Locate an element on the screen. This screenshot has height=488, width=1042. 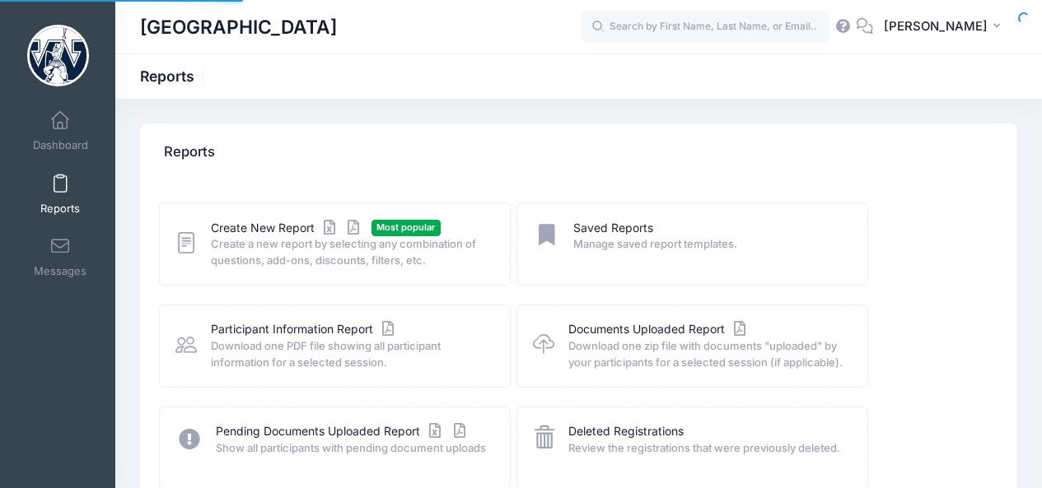
a: Pending Documents Uploaded Report is located at coordinates (343, 432).